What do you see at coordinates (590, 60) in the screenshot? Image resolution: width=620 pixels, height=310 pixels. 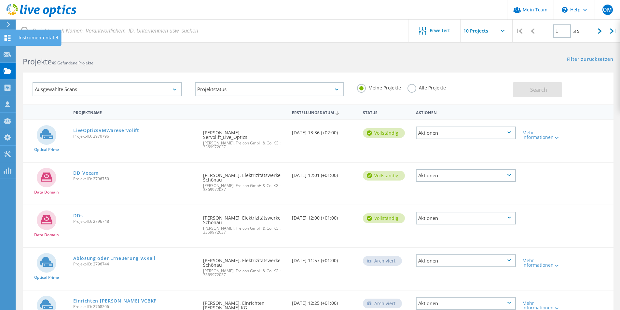 I see `a: Filter zurücksetzen` at bounding box center [590, 60].